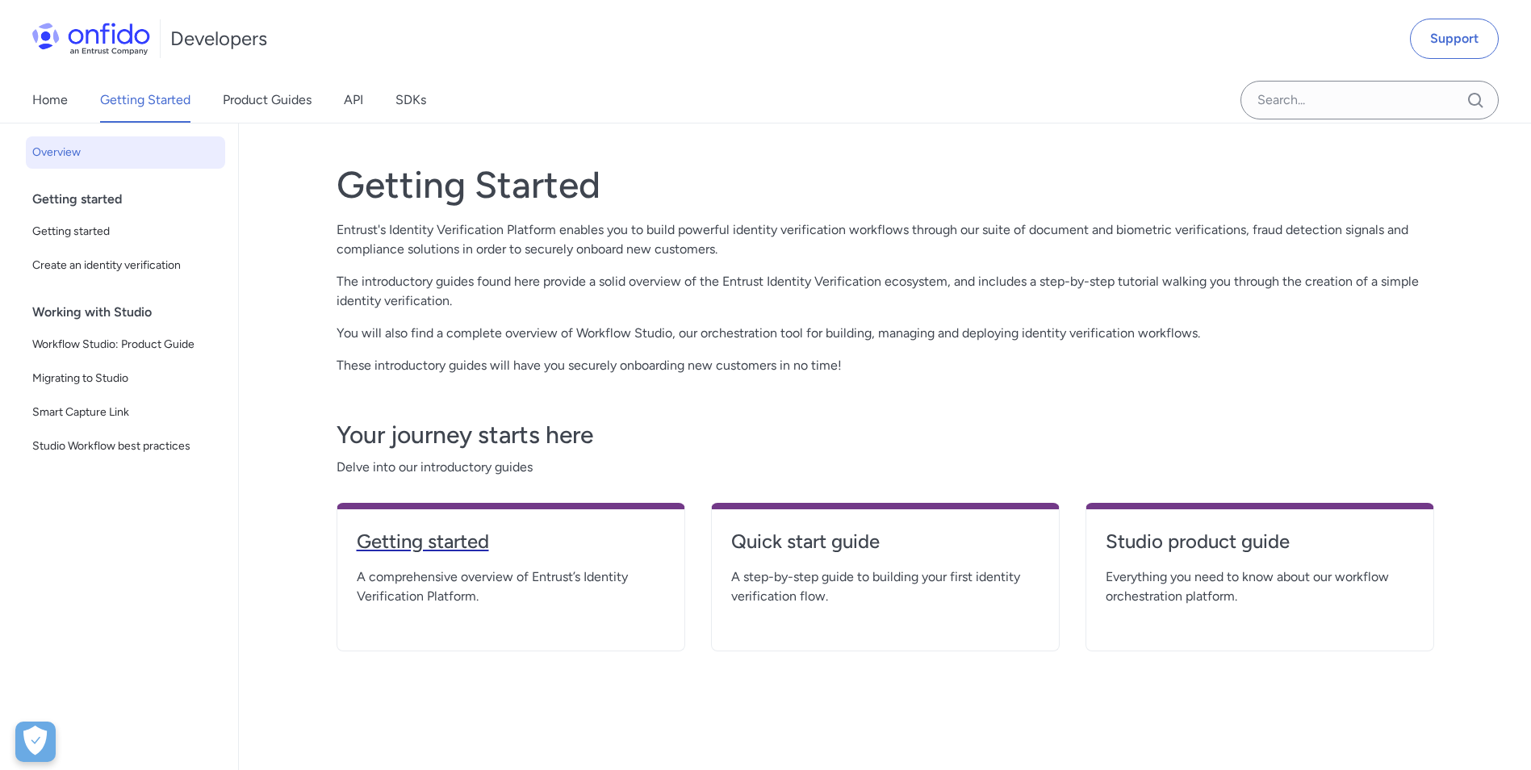  What do you see at coordinates (885, 467) in the screenshot?
I see `span: Delve into our introductory guides` at bounding box center [885, 467].